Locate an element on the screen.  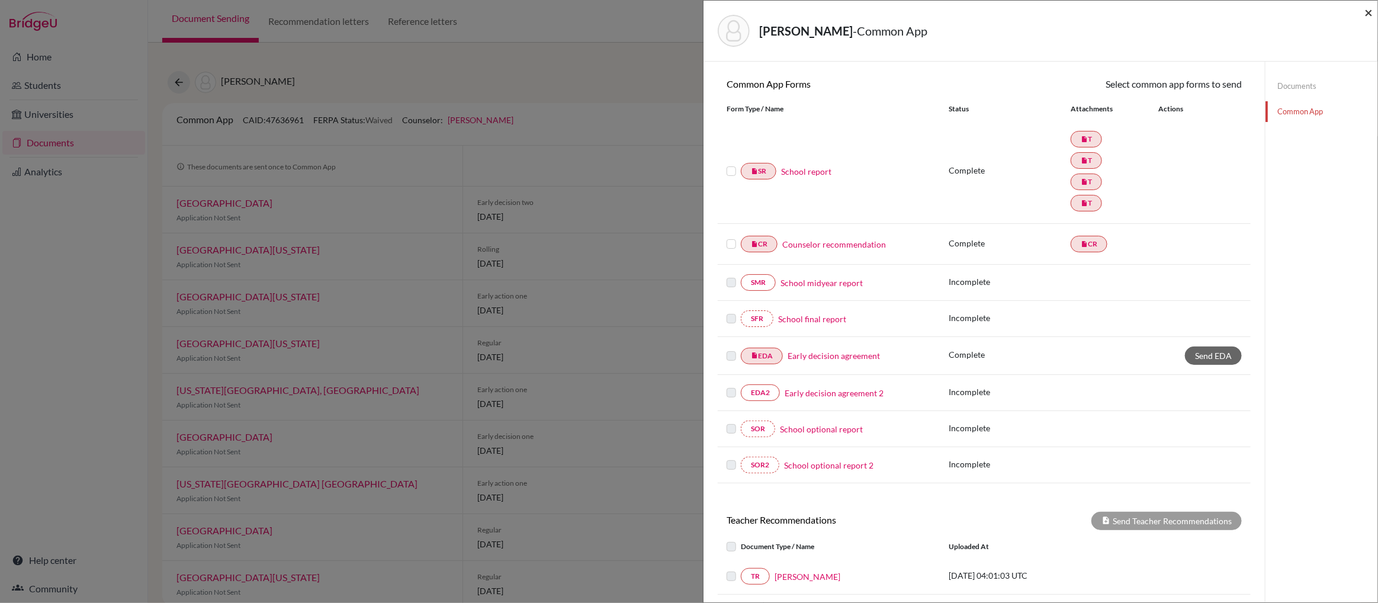
a: School optional report is located at coordinates (822, 429).